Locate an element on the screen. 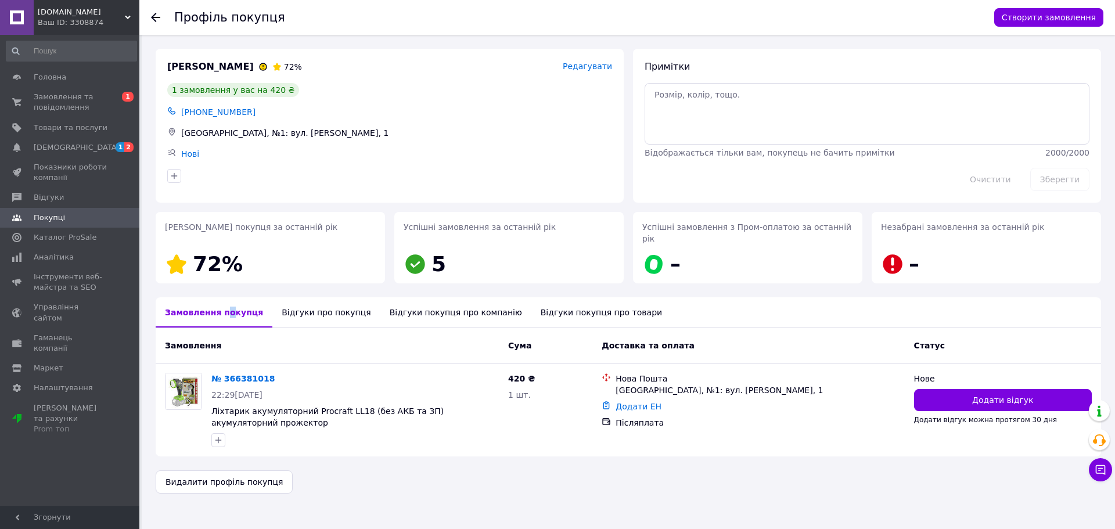  h1: Профіль покупця is located at coordinates (229, 17).